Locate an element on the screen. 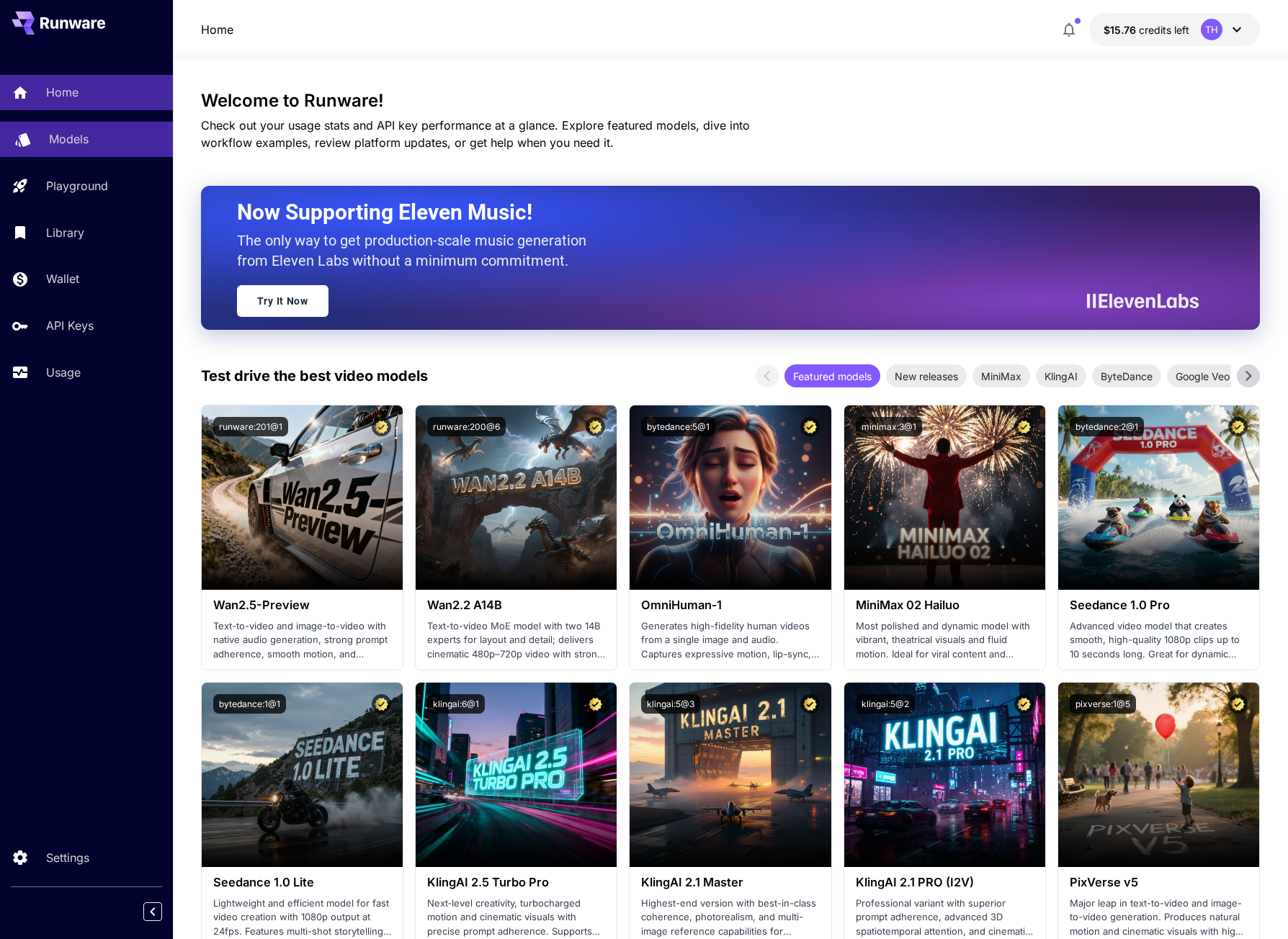 The height and width of the screenshot is (939, 1288). p: Models is located at coordinates (68, 139).